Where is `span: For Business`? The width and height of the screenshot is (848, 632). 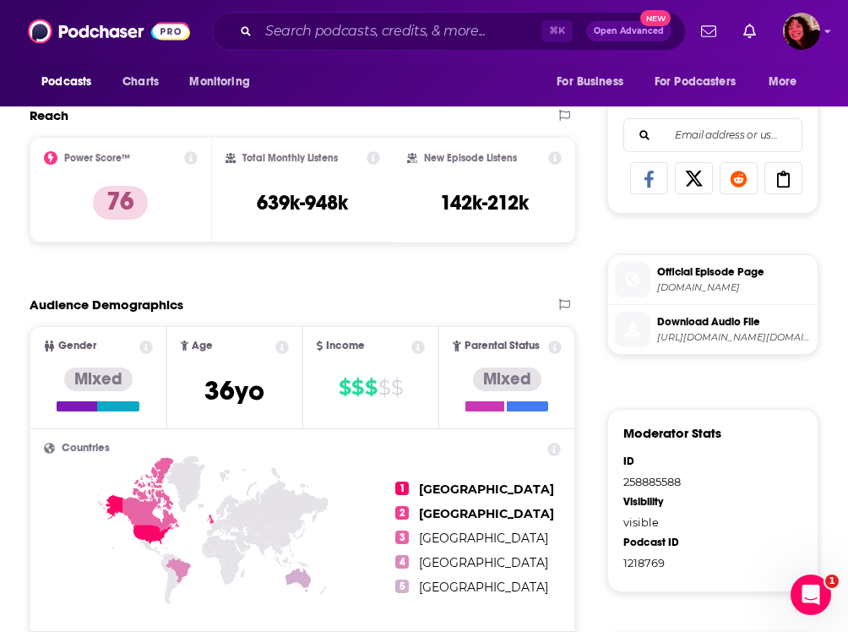
span: For Business is located at coordinates (590, 82).